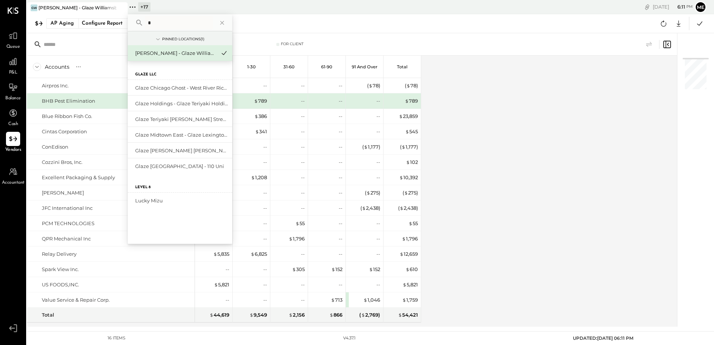 The height and width of the screenshot is (345, 714). I want to click on div: Relay Delivery, so click(59, 254).